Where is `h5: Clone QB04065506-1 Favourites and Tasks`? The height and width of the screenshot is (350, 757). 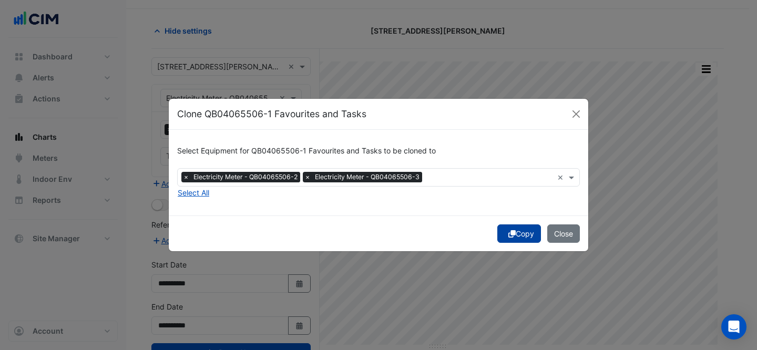
h5: Clone QB04065506-1 Favourites and Tasks is located at coordinates (272, 114).